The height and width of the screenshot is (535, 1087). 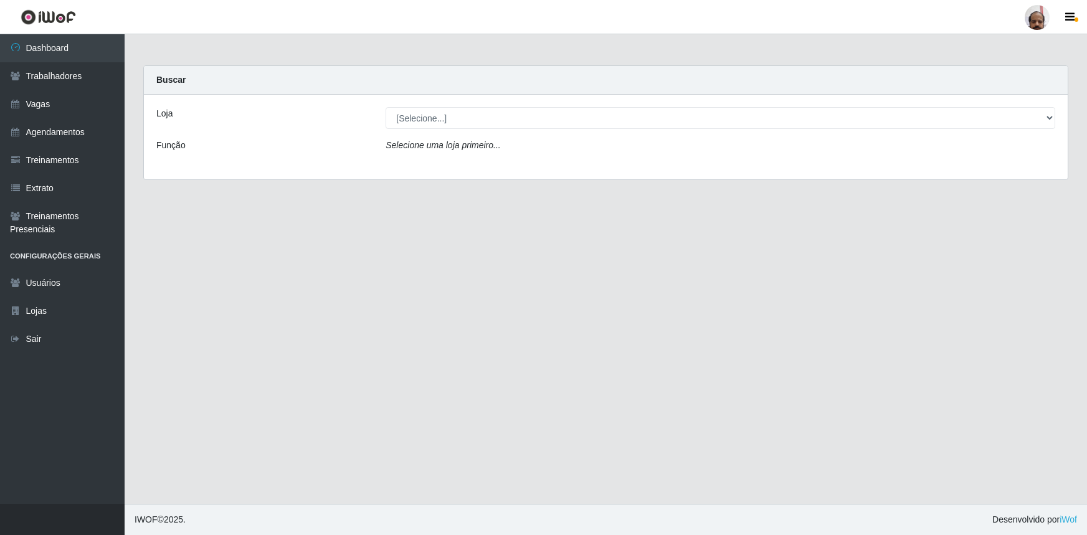 What do you see at coordinates (164, 113) in the screenshot?
I see `label: Loja` at bounding box center [164, 113].